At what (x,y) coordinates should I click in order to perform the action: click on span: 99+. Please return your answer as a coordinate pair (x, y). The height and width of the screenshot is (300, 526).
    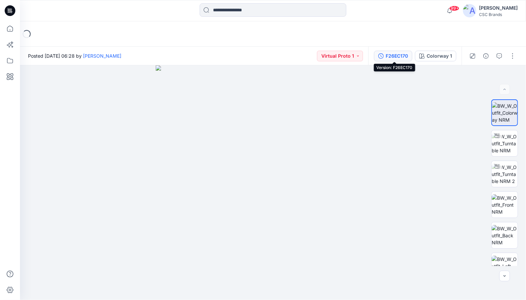
    Looking at the image, I should click on (454, 8).